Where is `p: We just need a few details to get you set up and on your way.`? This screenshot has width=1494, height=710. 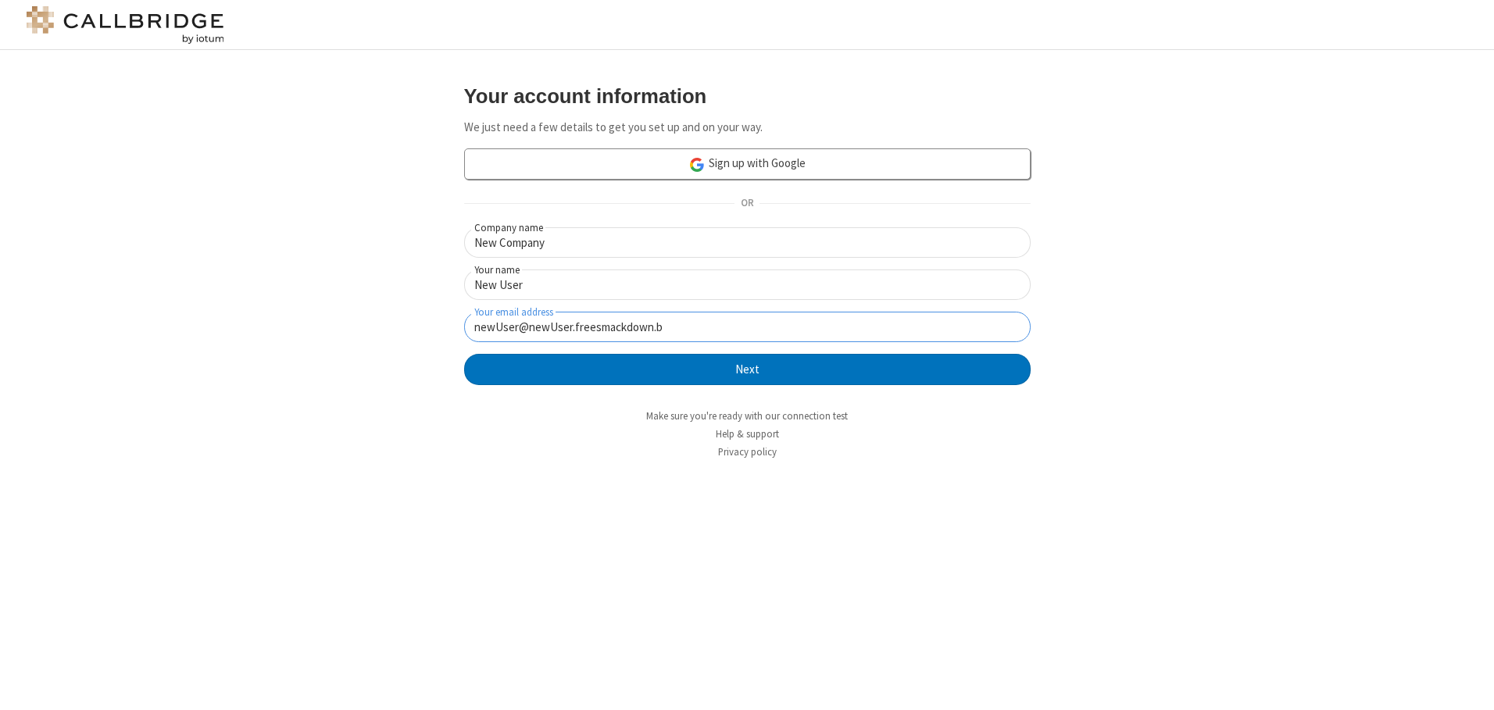 p: We just need a few details to get you set up and on your way. is located at coordinates (747, 127).